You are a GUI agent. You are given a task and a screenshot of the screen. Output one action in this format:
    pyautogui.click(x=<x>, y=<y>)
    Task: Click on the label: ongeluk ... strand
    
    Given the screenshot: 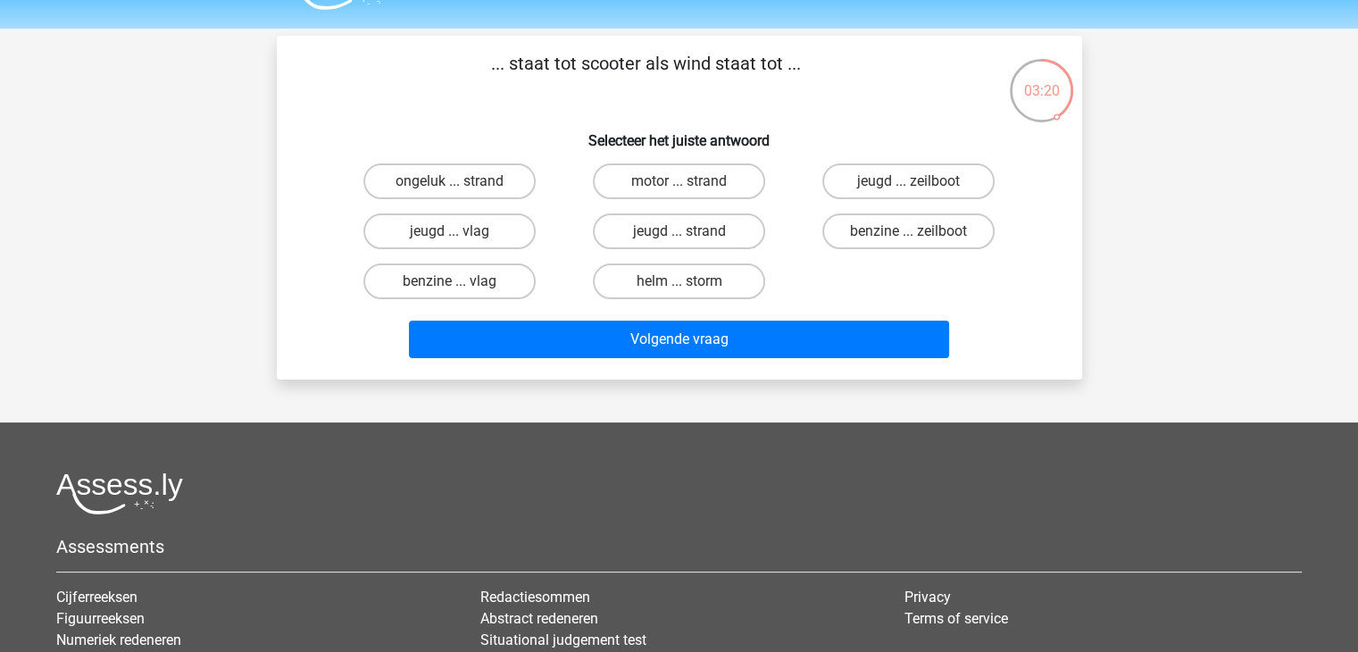 What is the action you would take?
    pyautogui.click(x=449, y=181)
    